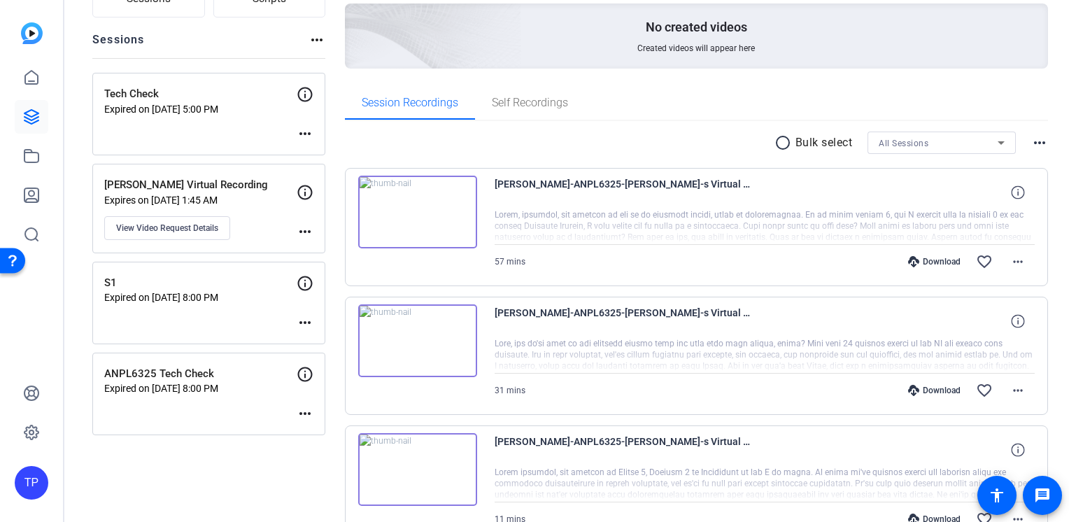 The height and width of the screenshot is (522, 1069). I want to click on span: Self Recordings, so click(530, 103).